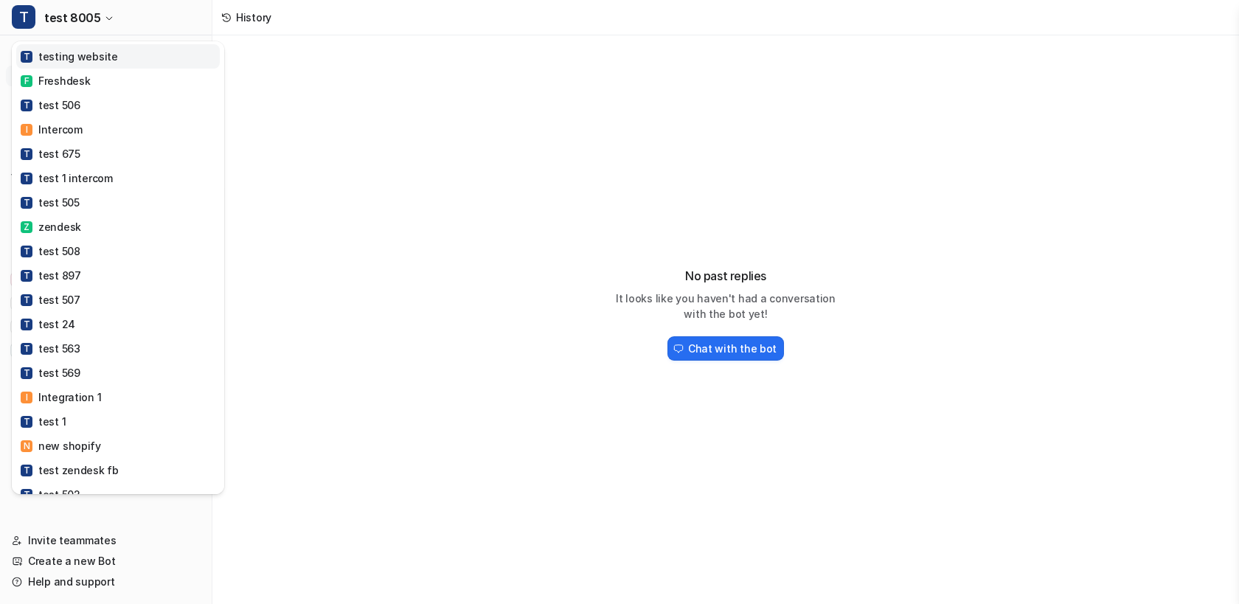 The image size is (1239, 604). I want to click on div: new shopify, so click(60, 445).